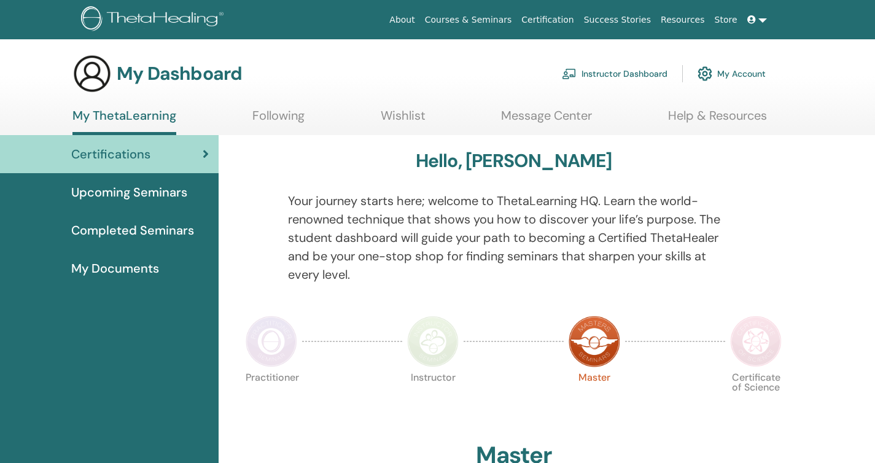 The image size is (875, 463). What do you see at coordinates (594, 341) in the screenshot?
I see `img: Master` at bounding box center [594, 341].